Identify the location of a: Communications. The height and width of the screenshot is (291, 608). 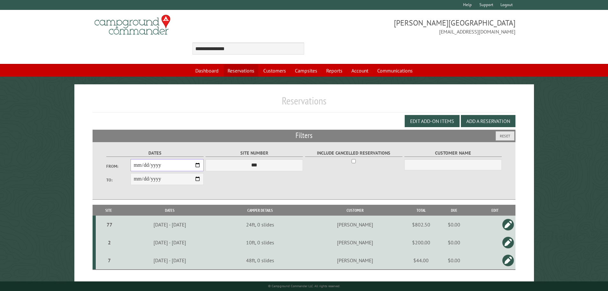
(394, 70).